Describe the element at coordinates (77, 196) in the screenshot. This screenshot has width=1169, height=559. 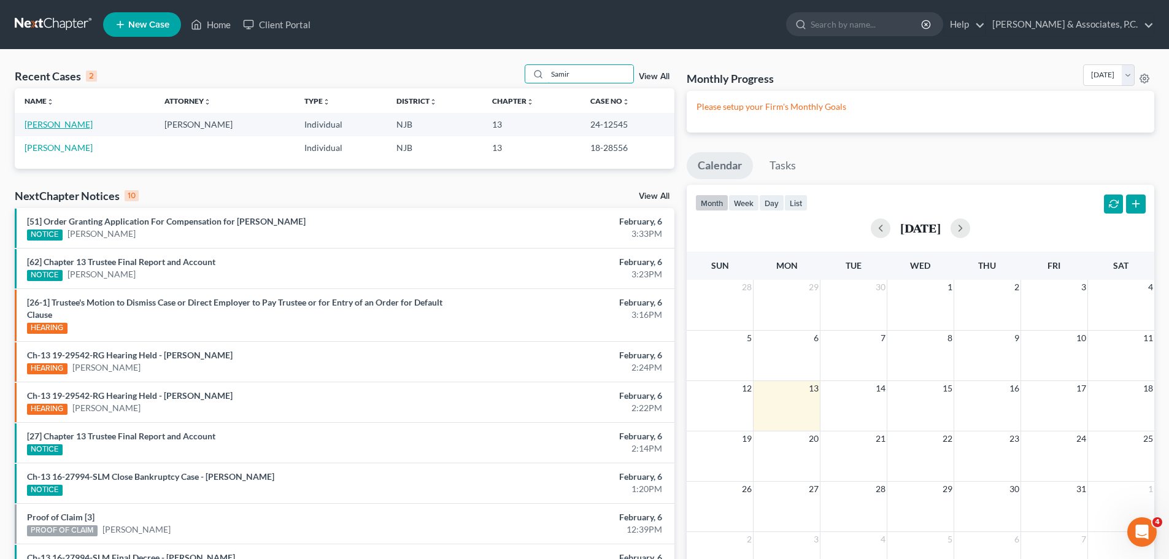
I see `div: NextChapter Notices` at that location.